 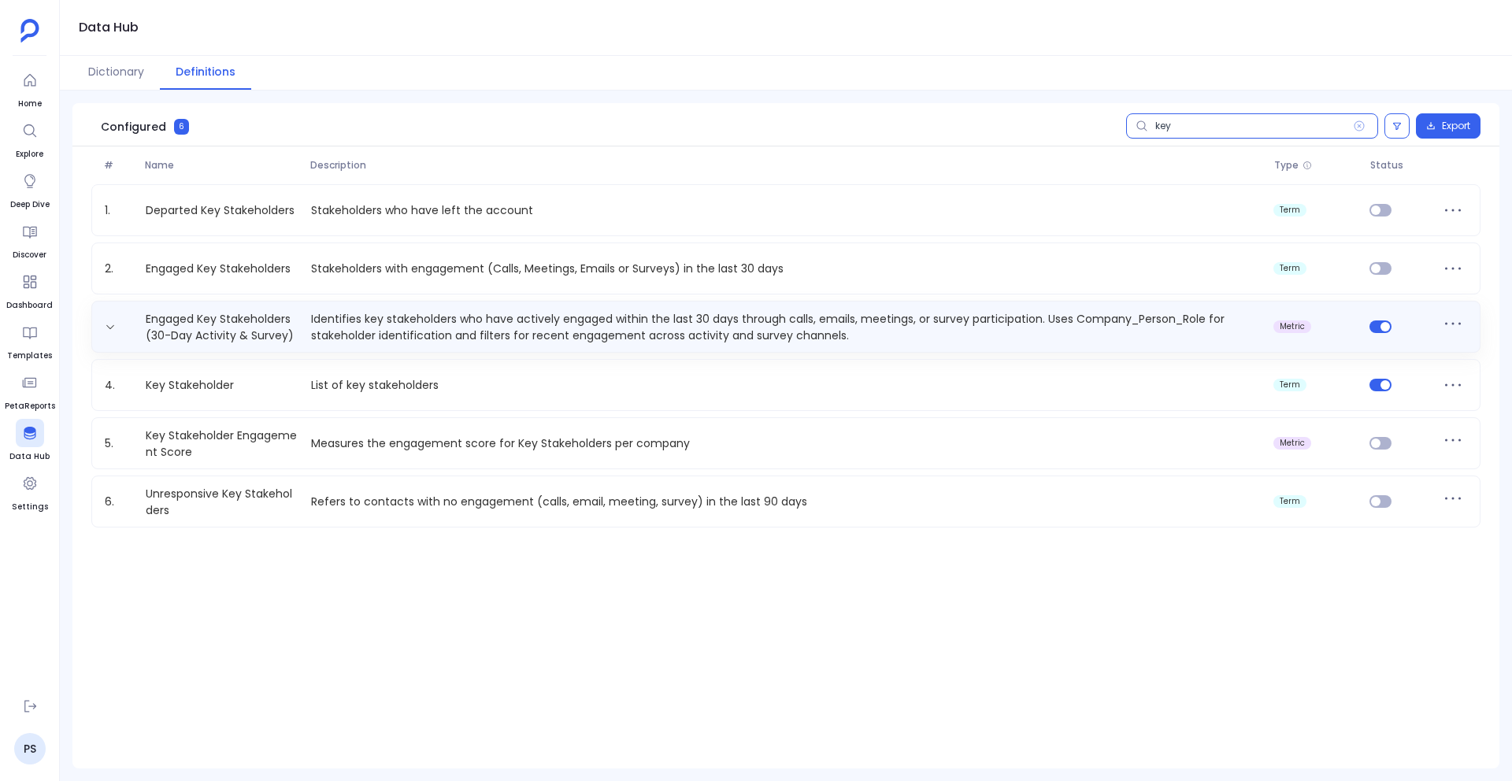 I want to click on a: Engaged Key Stakeholders, so click(x=218, y=269).